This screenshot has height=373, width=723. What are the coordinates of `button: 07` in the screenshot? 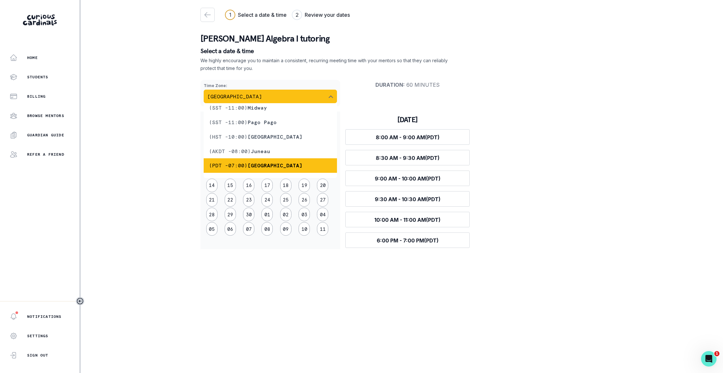 It's located at (249, 229).